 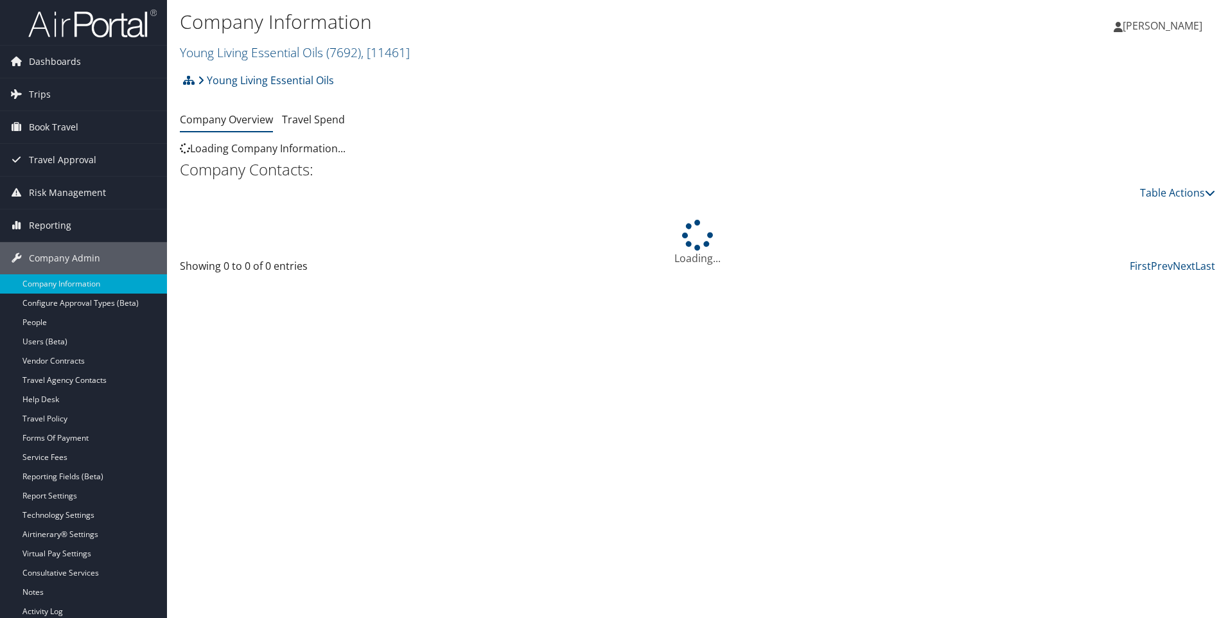 I want to click on h1: Company Information, so click(x=525, y=22).